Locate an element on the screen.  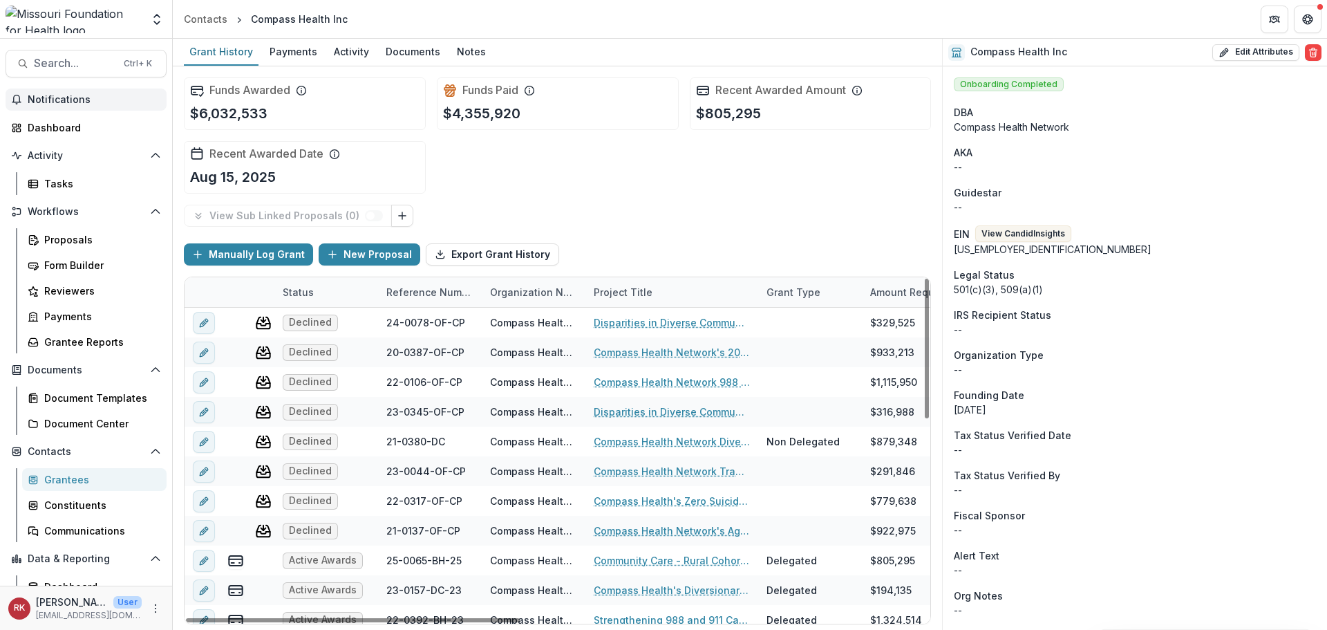
p: User is located at coordinates (127, 602).